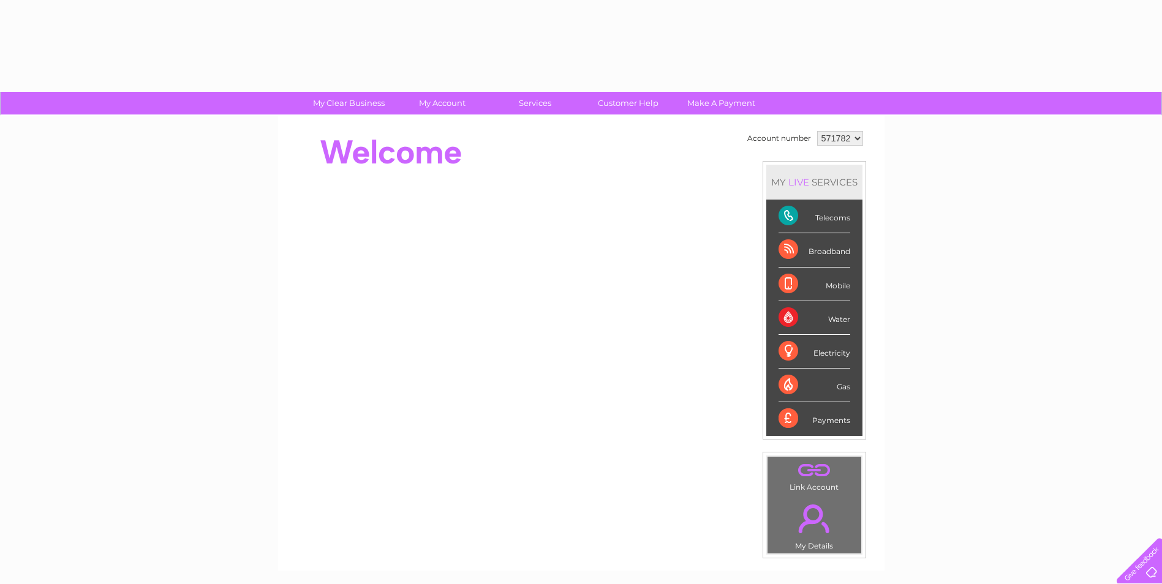  What do you see at coordinates (814, 475) in the screenshot?
I see `td: Link Account` at bounding box center [814, 475].